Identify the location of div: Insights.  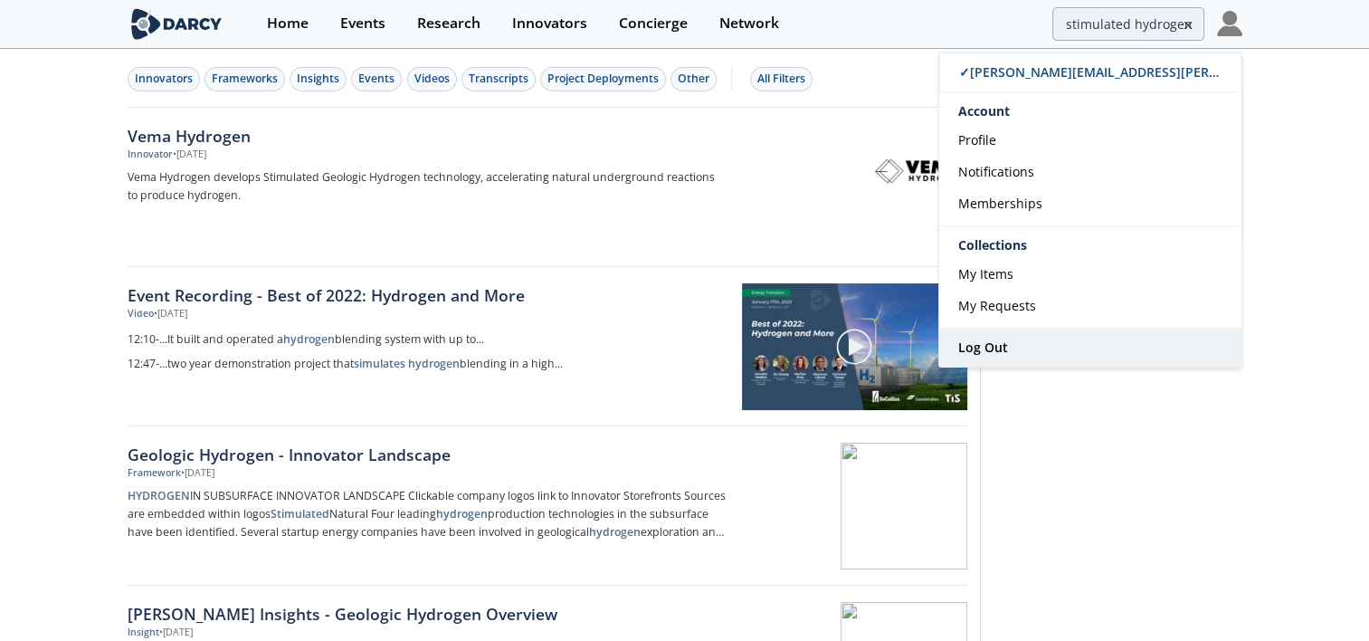
(318, 79).